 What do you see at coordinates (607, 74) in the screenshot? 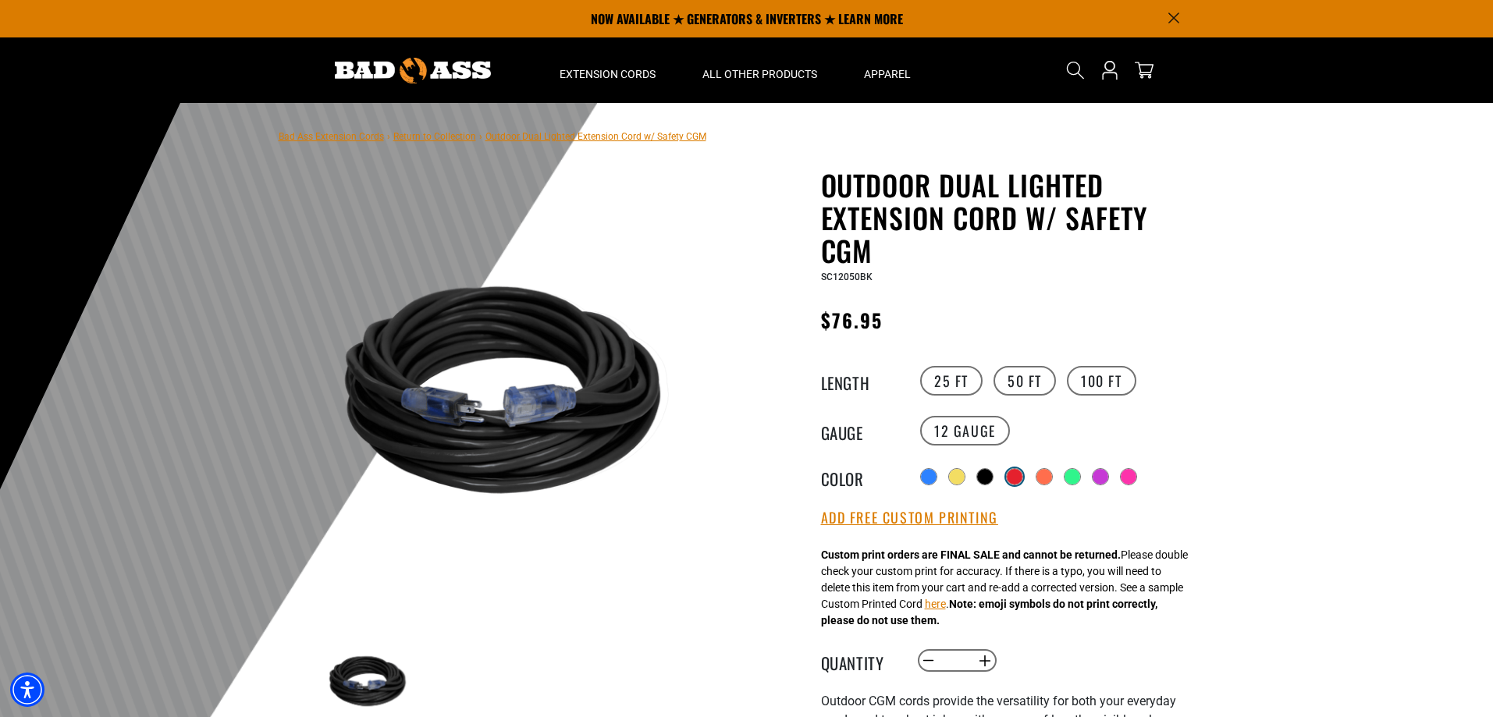
I see `span: Extension Cords` at bounding box center [607, 74].